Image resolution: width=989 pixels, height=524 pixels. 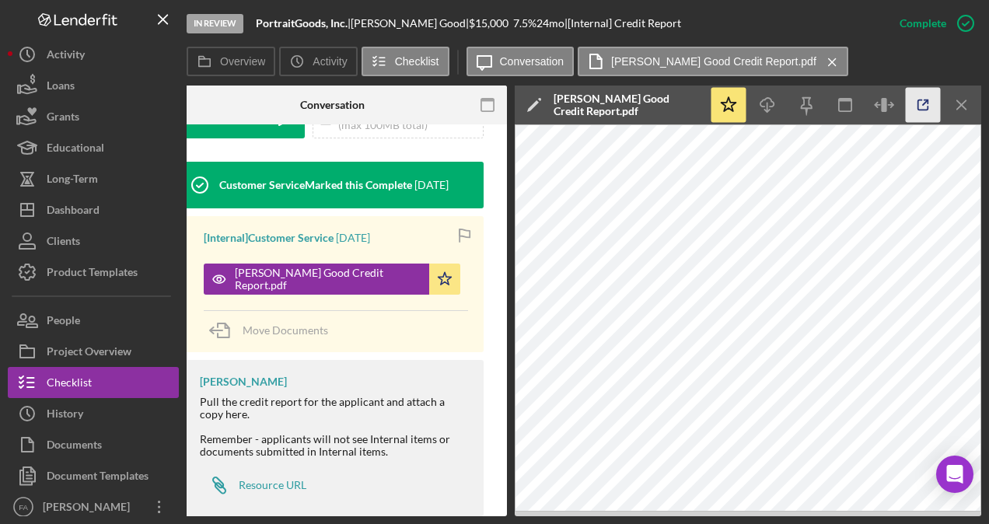 I want to click on a: Activity, so click(x=93, y=54).